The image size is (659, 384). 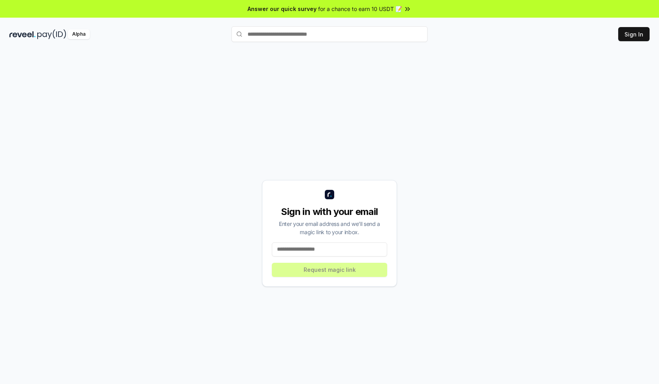 What do you see at coordinates (329, 228) in the screenshot?
I see `div: Enter your email address and we’ll send a magic link to your inbox.` at bounding box center [329, 228].